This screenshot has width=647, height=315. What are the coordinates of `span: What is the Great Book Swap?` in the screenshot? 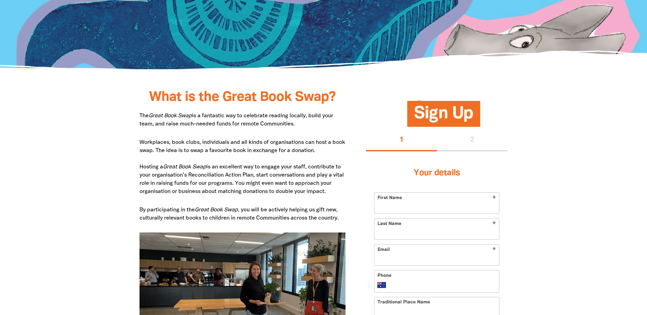 It's located at (242, 97).